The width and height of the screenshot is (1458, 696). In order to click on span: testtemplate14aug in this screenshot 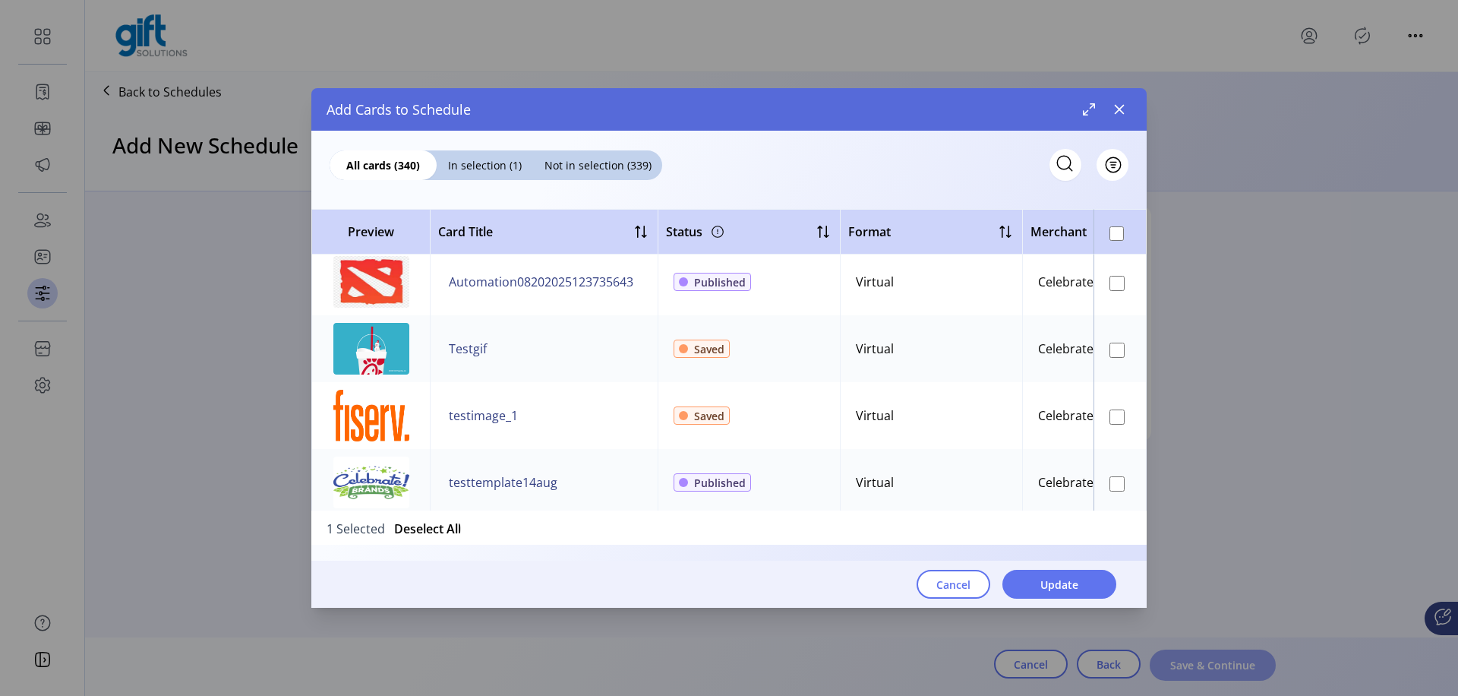, I will do `click(503, 482)`.